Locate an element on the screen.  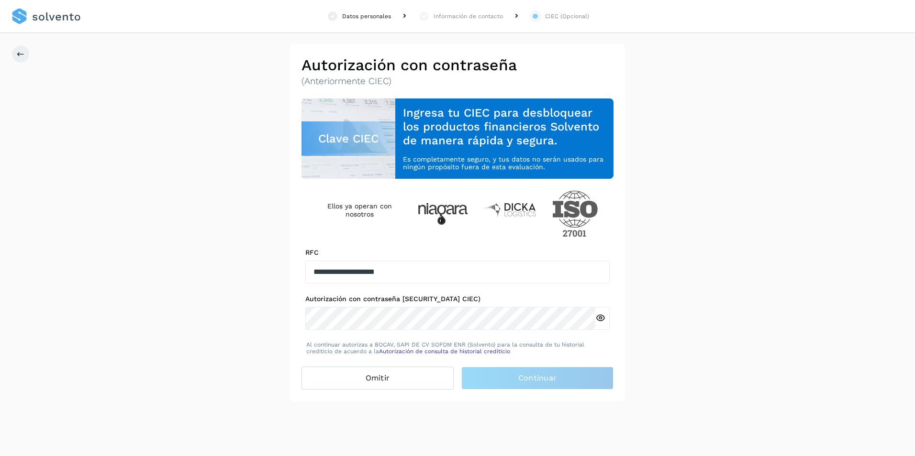
p: (Anteriormente CIEC) is located at coordinates (457, 81).